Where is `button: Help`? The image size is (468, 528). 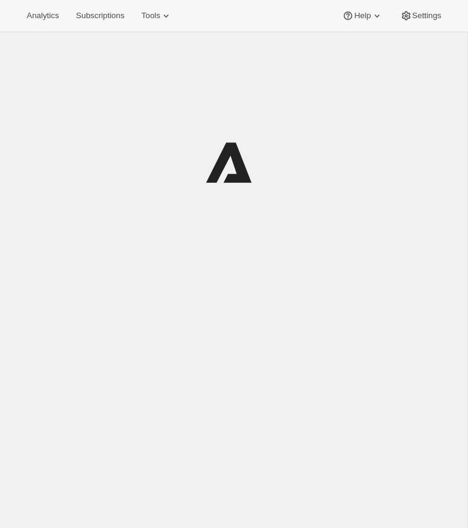
button: Help is located at coordinates (362, 16).